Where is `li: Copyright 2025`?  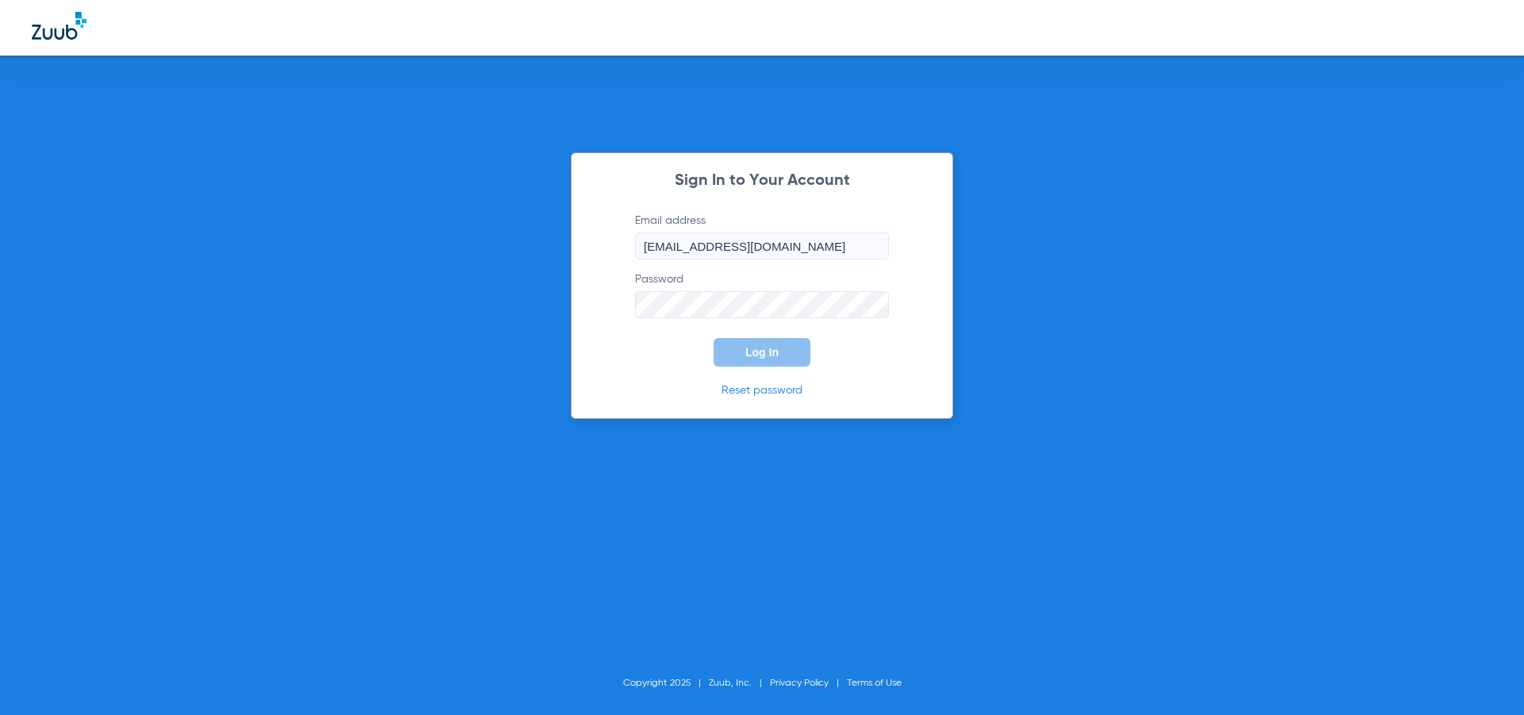 li: Copyright 2025 is located at coordinates (666, 683).